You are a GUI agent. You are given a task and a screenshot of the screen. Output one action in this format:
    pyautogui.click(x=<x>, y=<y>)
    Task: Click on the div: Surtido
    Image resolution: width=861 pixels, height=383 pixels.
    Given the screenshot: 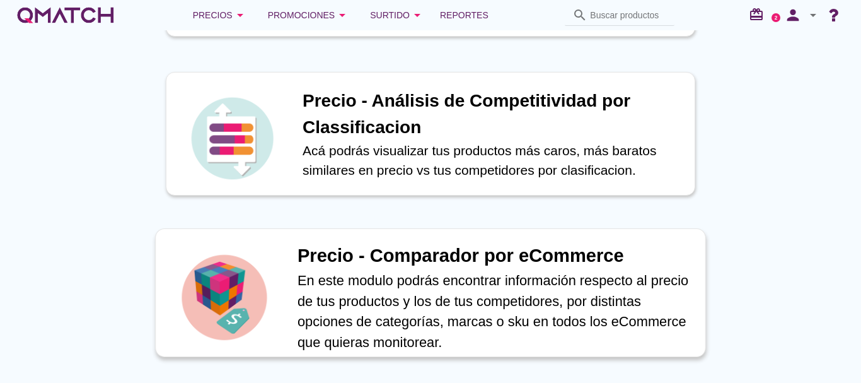 What is the action you would take?
    pyautogui.click(x=397, y=15)
    